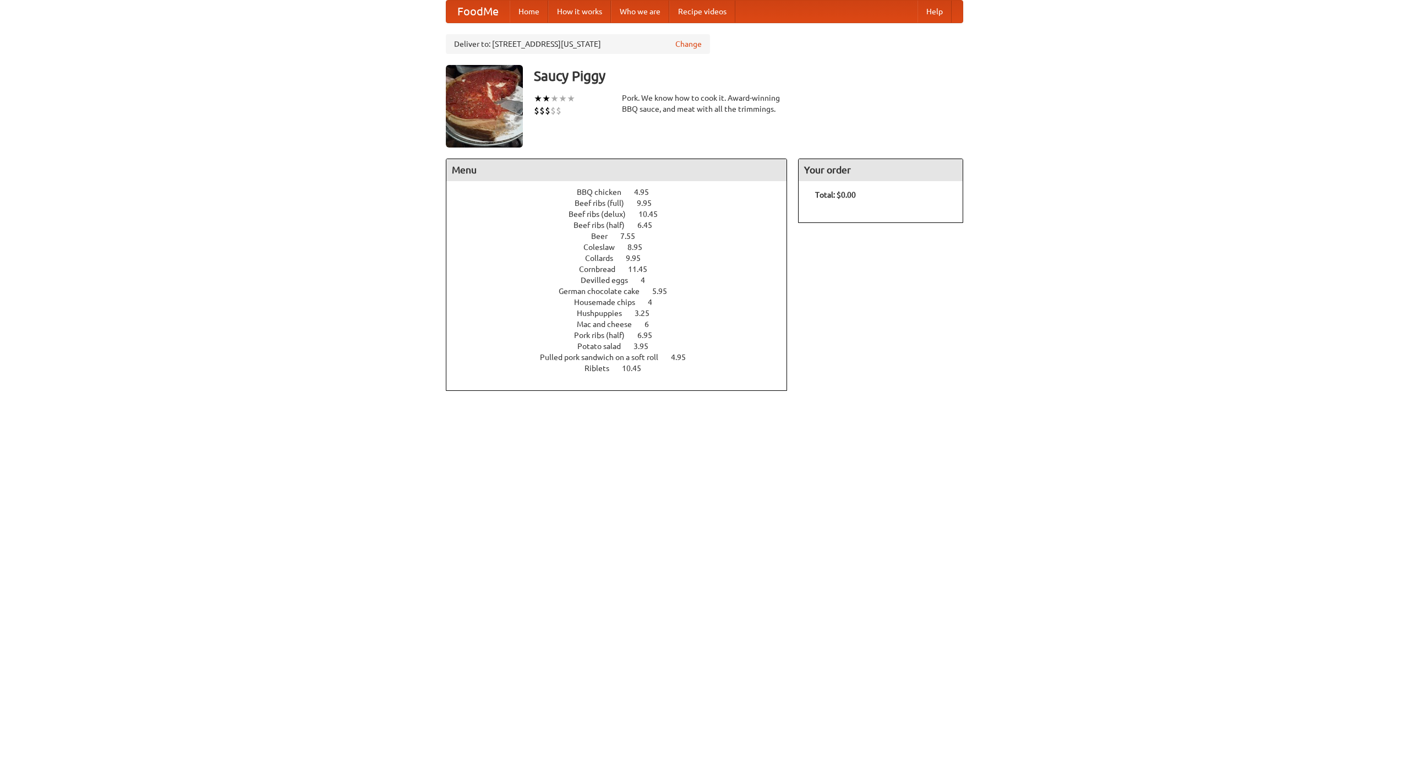 The image size is (1409, 779). I want to click on a: Potato salad 3.95, so click(623, 346).